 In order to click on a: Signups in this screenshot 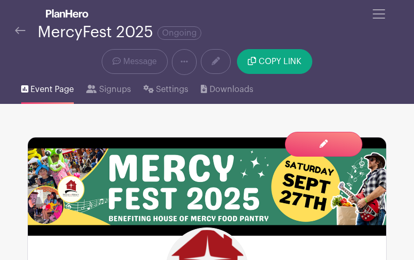, I will do `click(108, 89)`.